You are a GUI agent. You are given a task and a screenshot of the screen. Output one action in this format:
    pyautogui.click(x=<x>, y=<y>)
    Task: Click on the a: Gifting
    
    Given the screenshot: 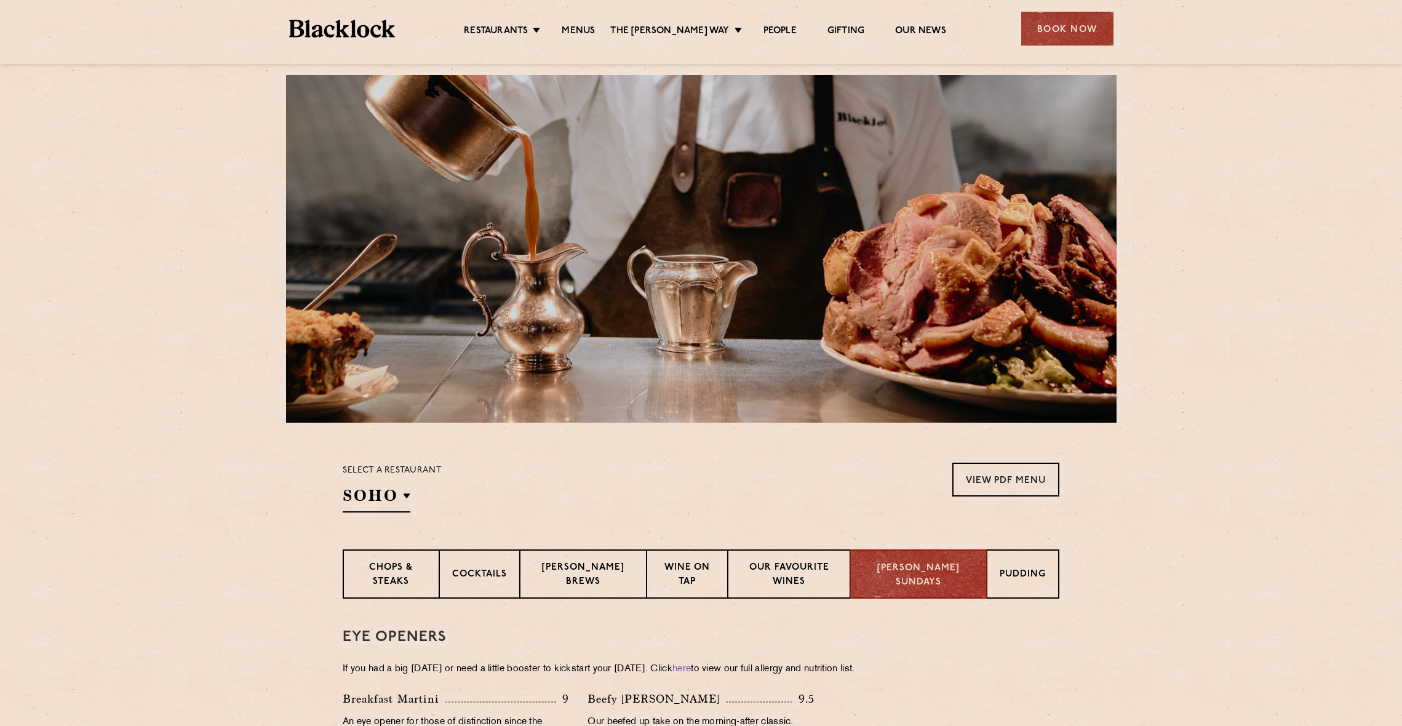 What is the action you would take?
    pyautogui.click(x=846, y=32)
    